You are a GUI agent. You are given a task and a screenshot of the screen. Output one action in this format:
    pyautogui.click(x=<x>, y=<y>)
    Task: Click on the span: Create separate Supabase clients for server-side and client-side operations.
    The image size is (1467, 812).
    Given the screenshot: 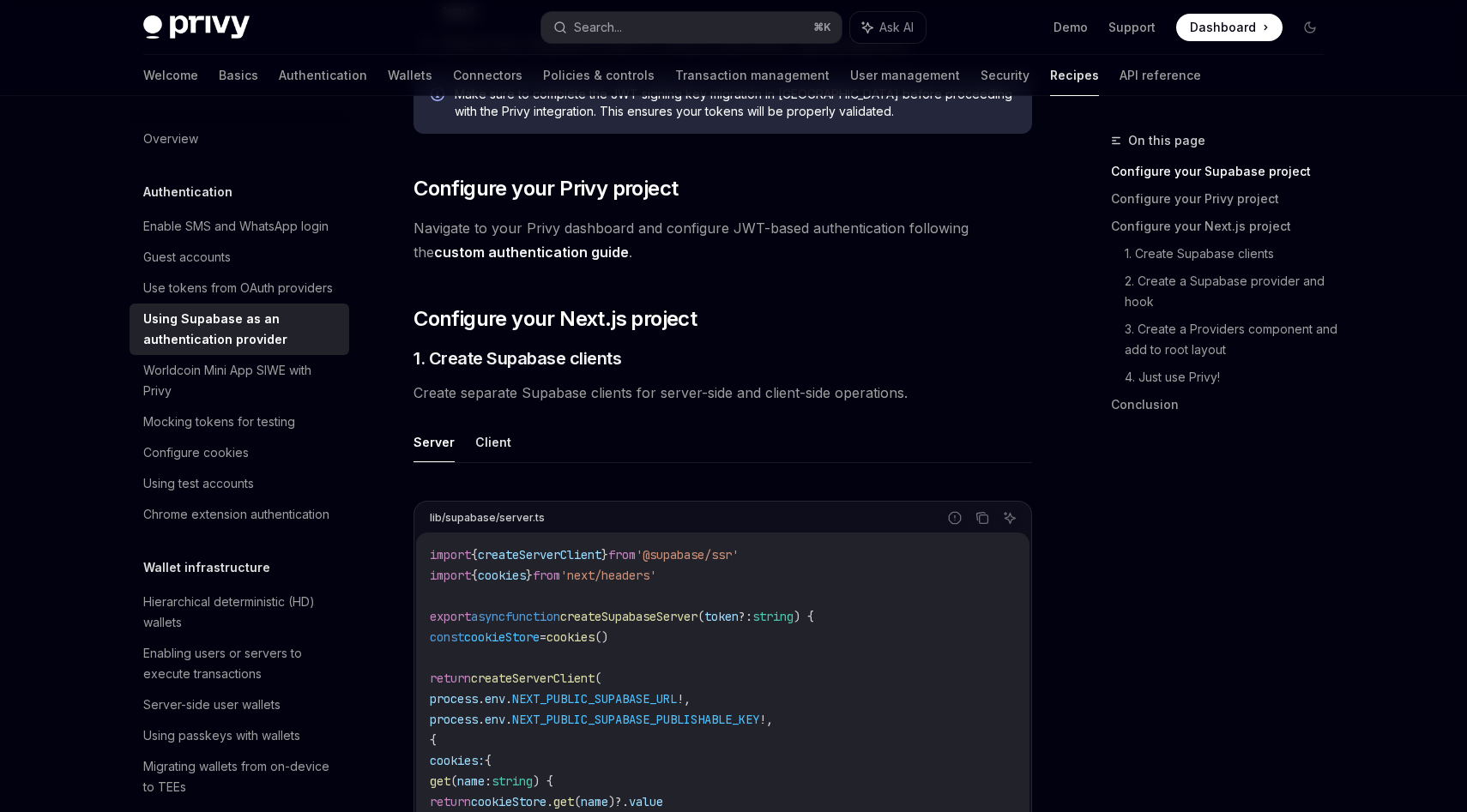 What is the action you would take?
    pyautogui.click(x=723, y=393)
    